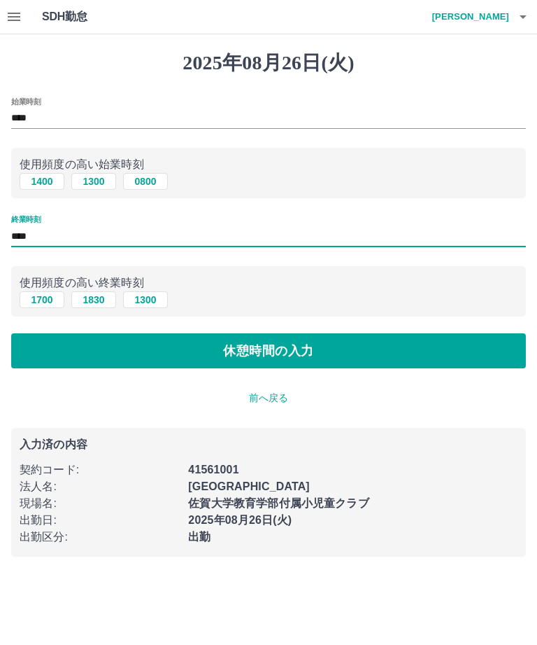 Image resolution: width=537 pixels, height=645 pixels. Describe the element at coordinates (42, 300) in the screenshot. I see `button: 1700` at that location.